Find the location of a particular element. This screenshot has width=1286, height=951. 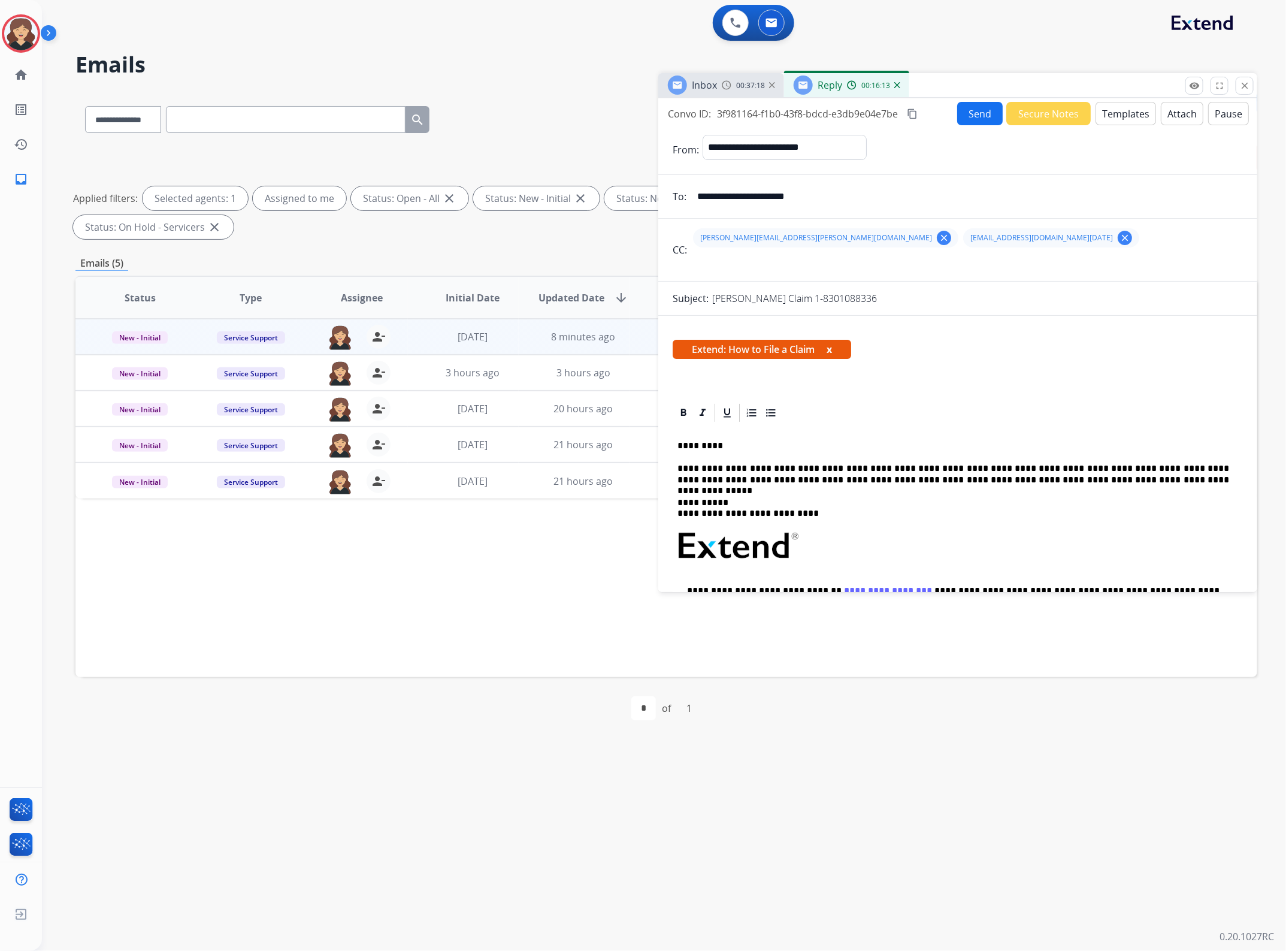

mat-icon: list_alt is located at coordinates (21, 110).